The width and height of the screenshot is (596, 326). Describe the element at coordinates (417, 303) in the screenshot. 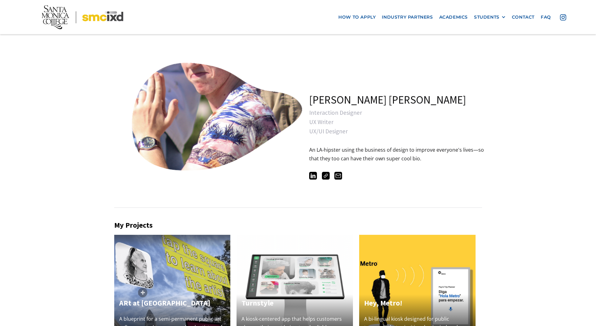

I see `h4: Hey, Metro!` at that location.